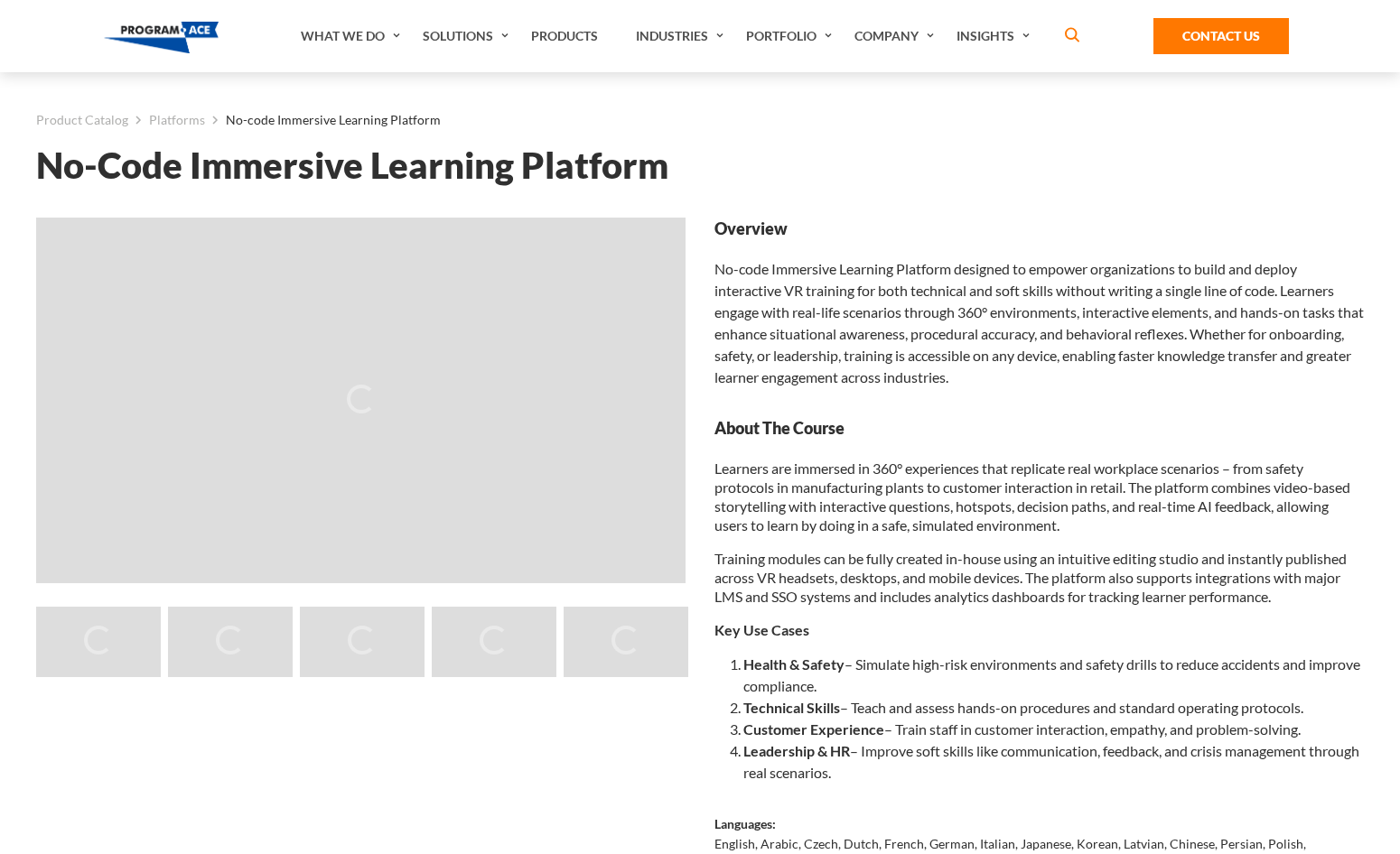  What do you see at coordinates (1039, 428) in the screenshot?
I see `strong: About The Course` at bounding box center [1039, 428].